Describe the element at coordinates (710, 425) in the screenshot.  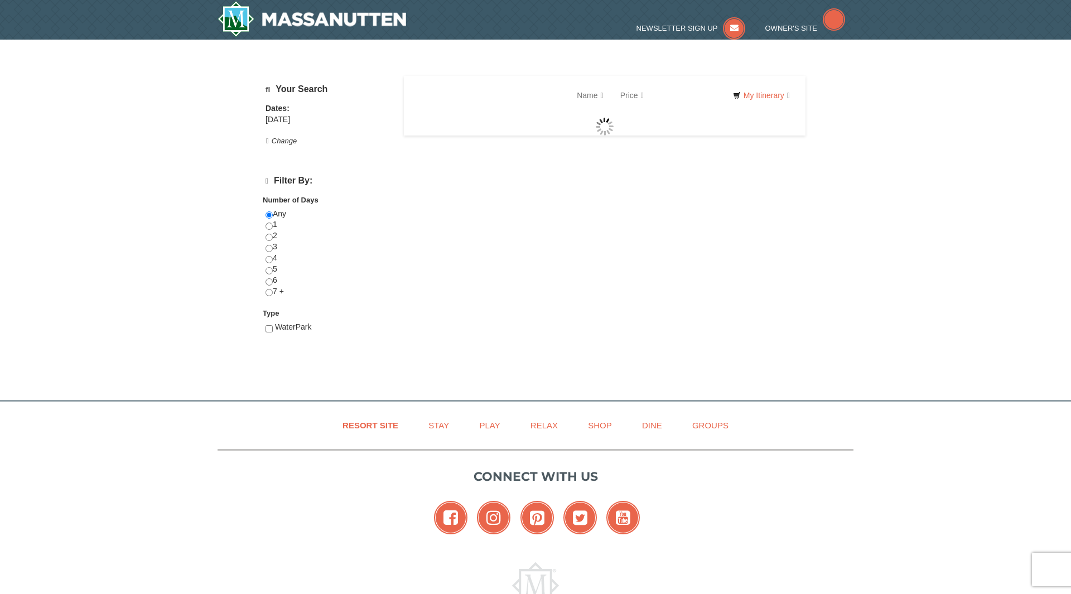
I see `a: Groups` at that location.